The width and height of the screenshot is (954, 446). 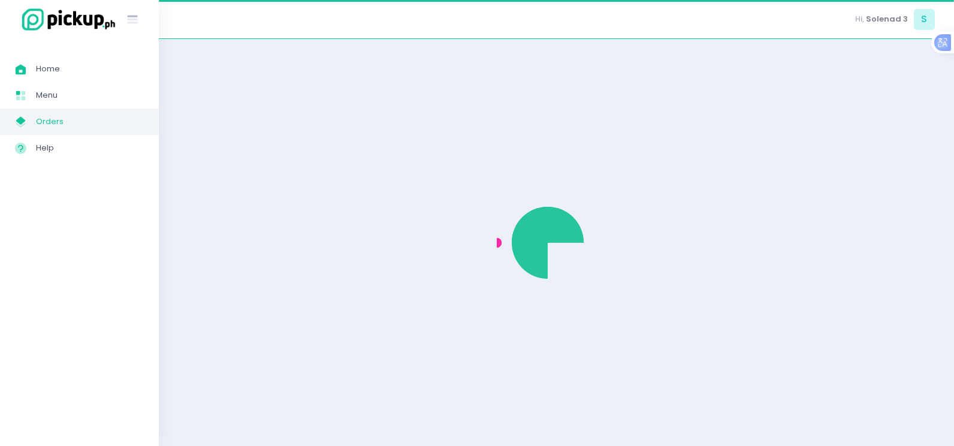 I want to click on img: logo, so click(x=66, y=19).